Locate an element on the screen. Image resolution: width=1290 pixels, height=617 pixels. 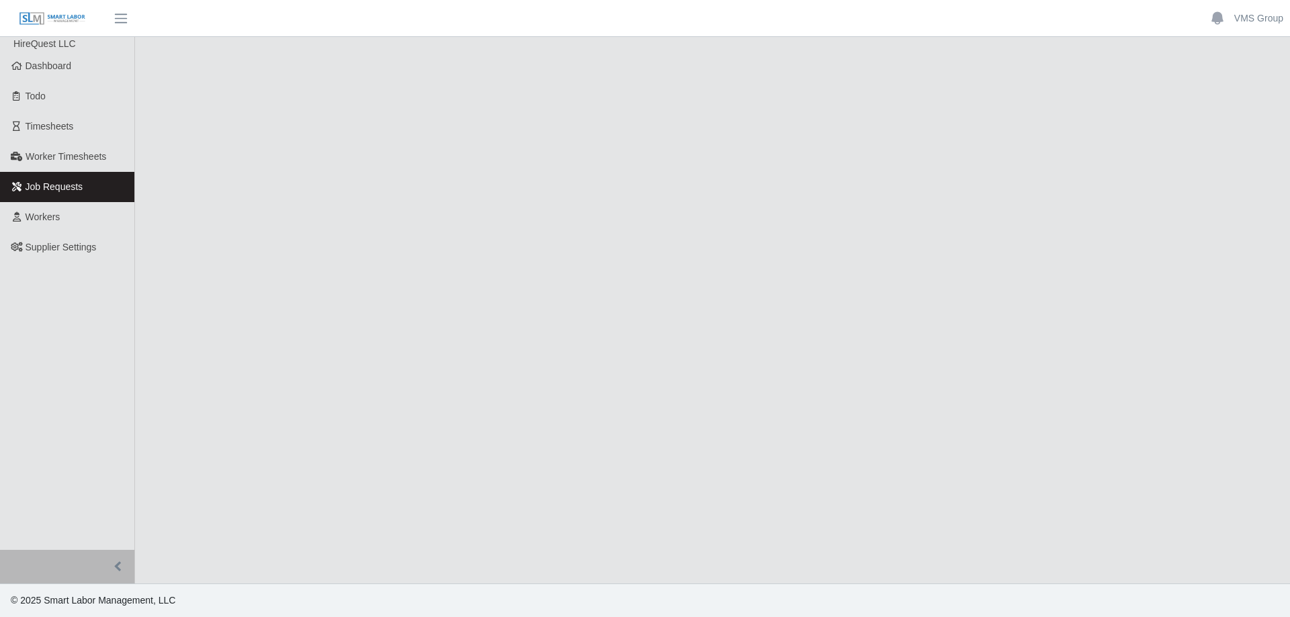
span: Supplier Settings is located at coordinates (61, 247).